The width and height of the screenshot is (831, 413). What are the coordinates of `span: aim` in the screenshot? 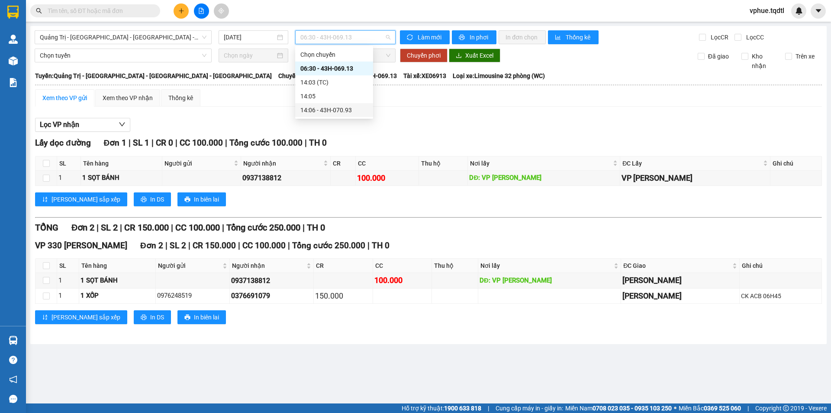 It's located at (221, 11).